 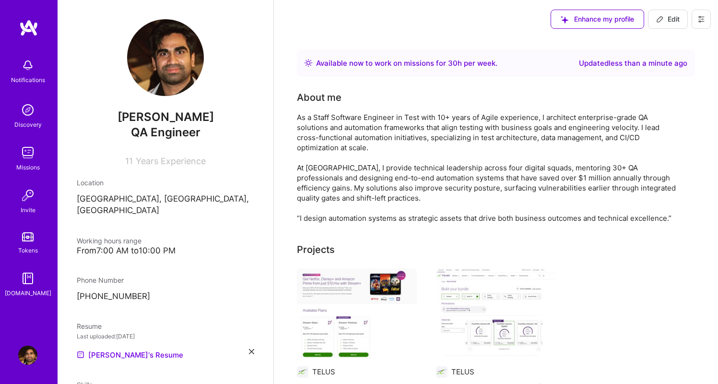 I want to click on img: tokens, so click(x=28, y=237).